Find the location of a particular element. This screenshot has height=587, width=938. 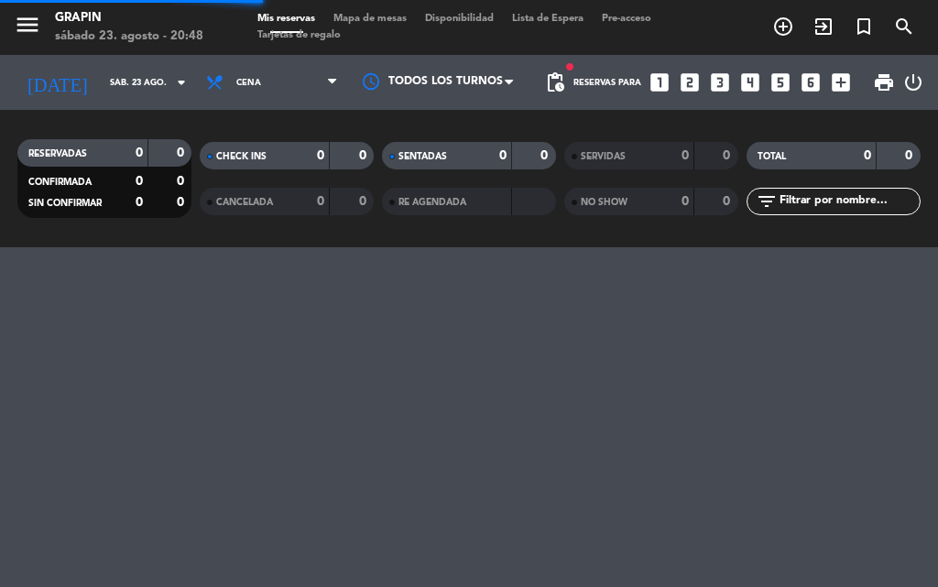

span: SENTADAS is located at coordinates (422, 157).